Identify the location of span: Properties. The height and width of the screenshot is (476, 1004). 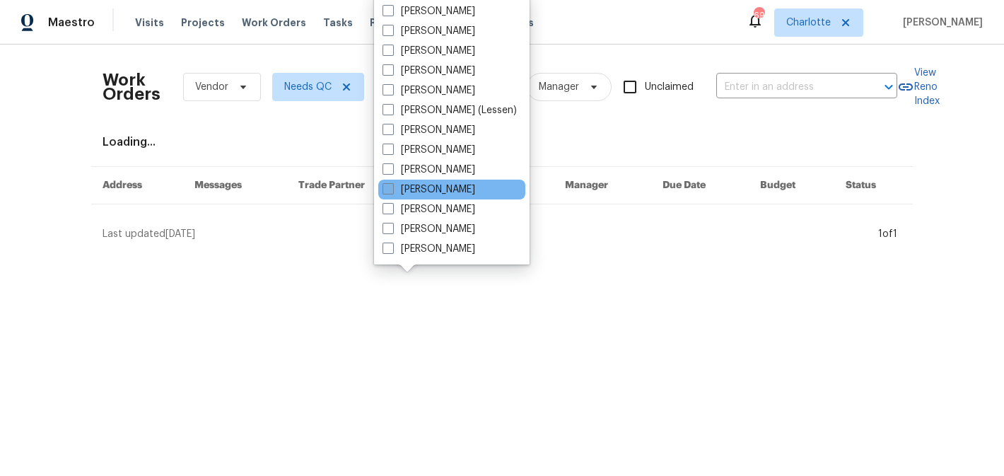
(397, 23).